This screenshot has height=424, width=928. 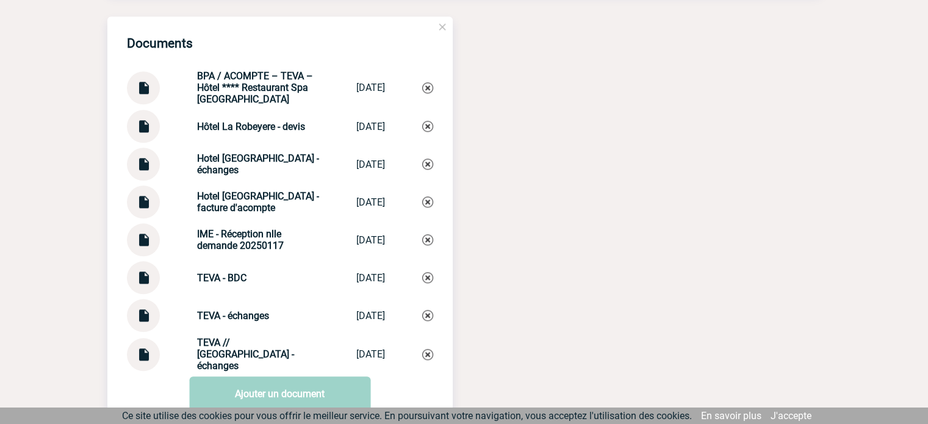 I want to click on strong: TEVA - échanges, so click(x=233, y=315).